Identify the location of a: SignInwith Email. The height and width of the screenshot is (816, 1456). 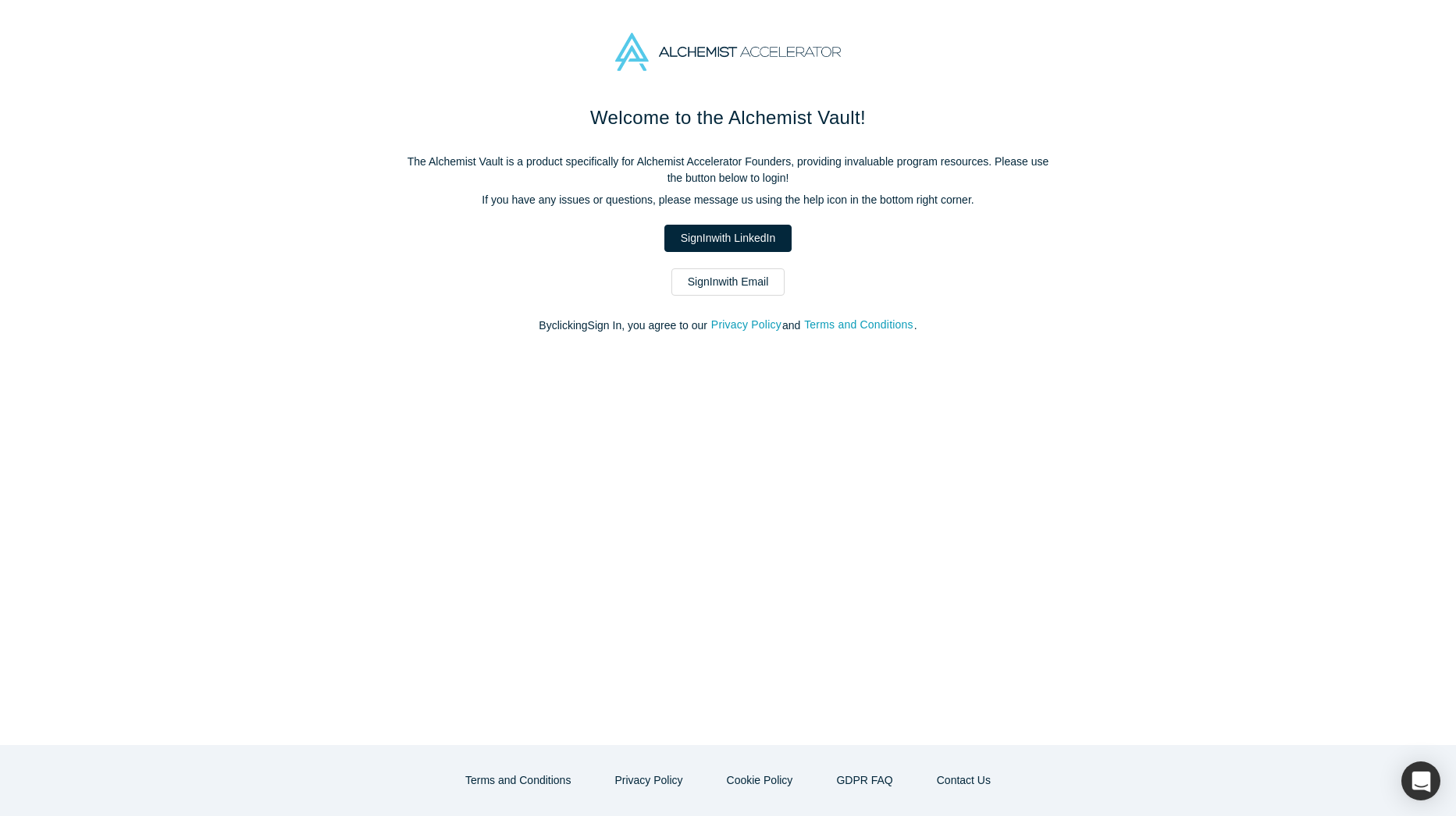
(728, 282).